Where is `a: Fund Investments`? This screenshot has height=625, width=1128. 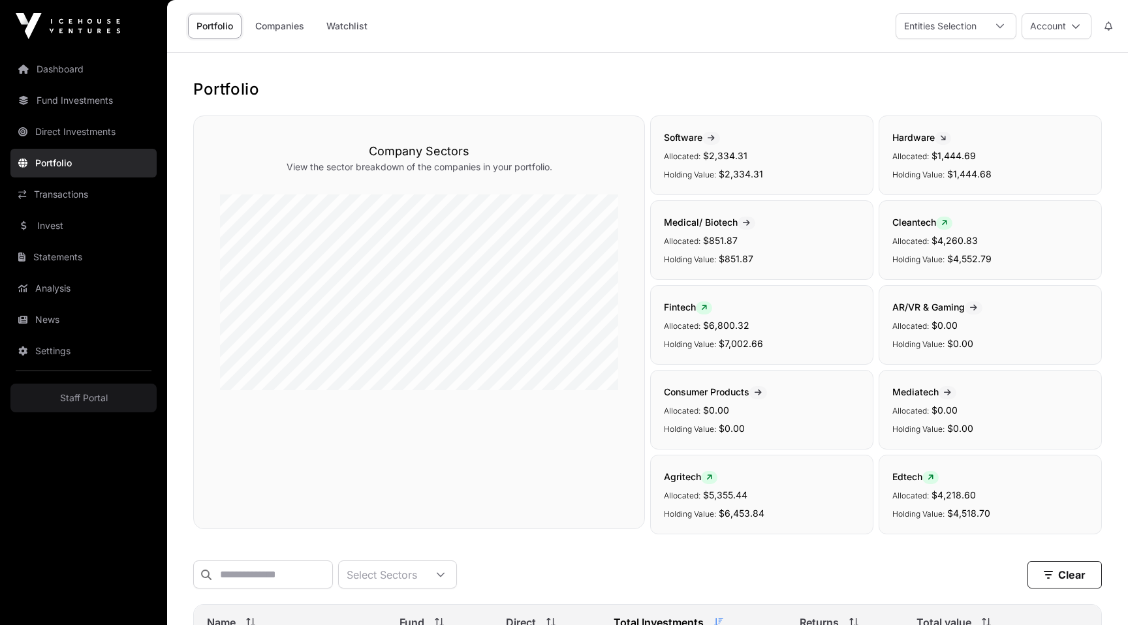 a: Fund Investments is located at coordinates (84, 100).